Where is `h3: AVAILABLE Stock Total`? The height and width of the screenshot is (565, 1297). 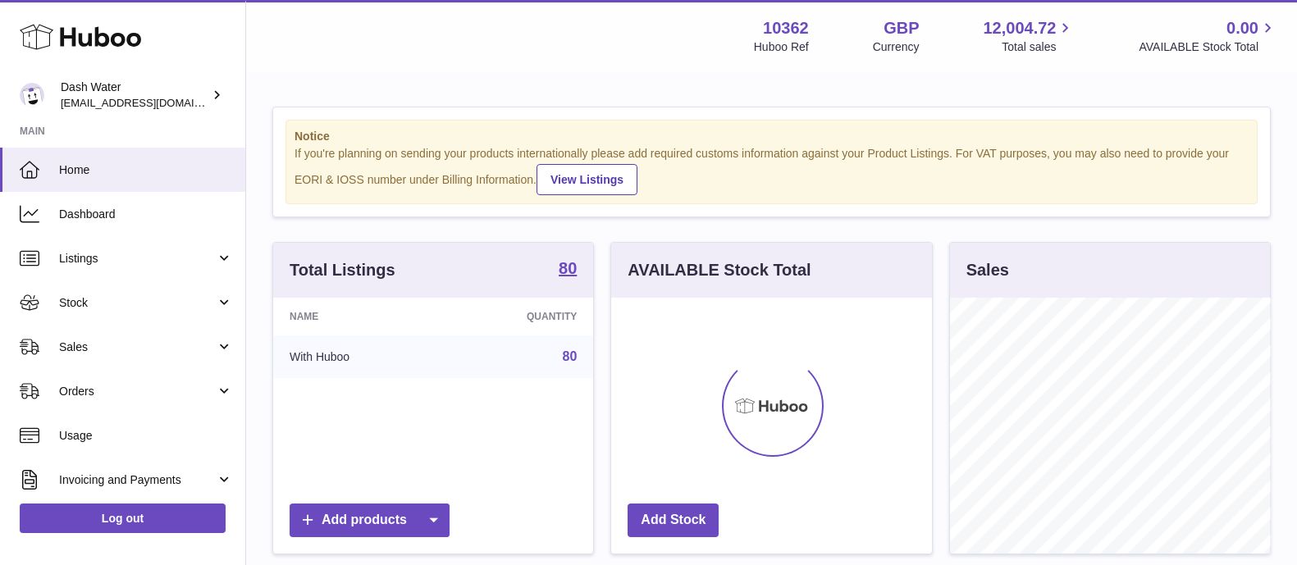 h3: AVAILABLE Stock Total is located at coordinates (719, 270).